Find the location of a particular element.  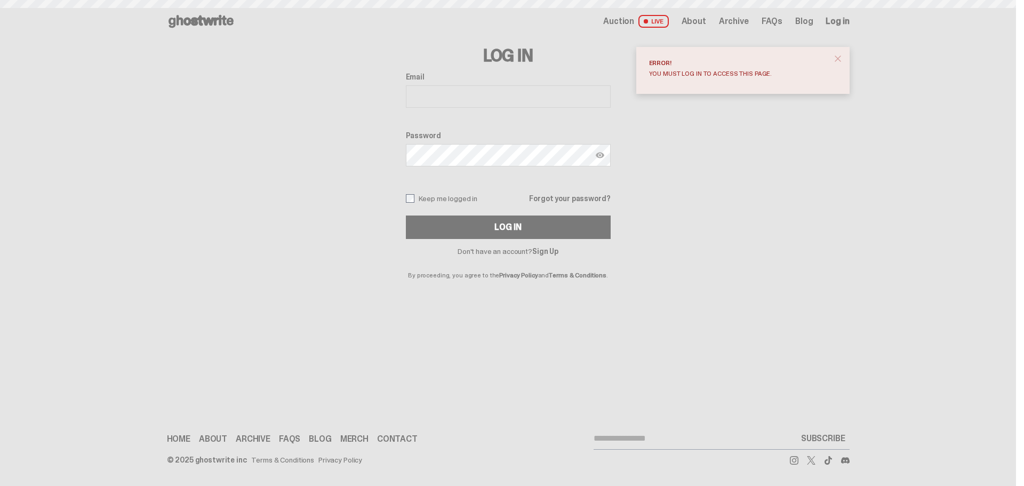

a: Home is located at coordinates (179, 439).